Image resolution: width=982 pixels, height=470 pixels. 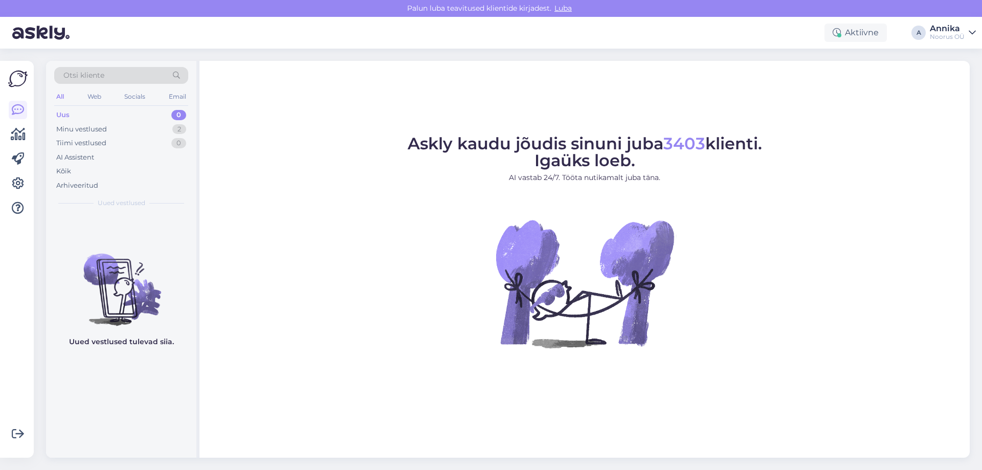 I want to click on div: All, so click(x=60, y=97).